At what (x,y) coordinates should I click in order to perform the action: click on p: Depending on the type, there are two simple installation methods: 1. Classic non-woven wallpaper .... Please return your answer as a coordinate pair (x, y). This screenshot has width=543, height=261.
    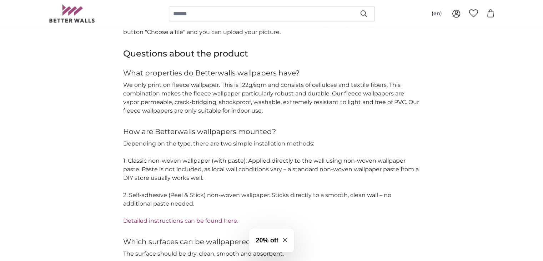
    Looking at the image, I should click on (272, 182).